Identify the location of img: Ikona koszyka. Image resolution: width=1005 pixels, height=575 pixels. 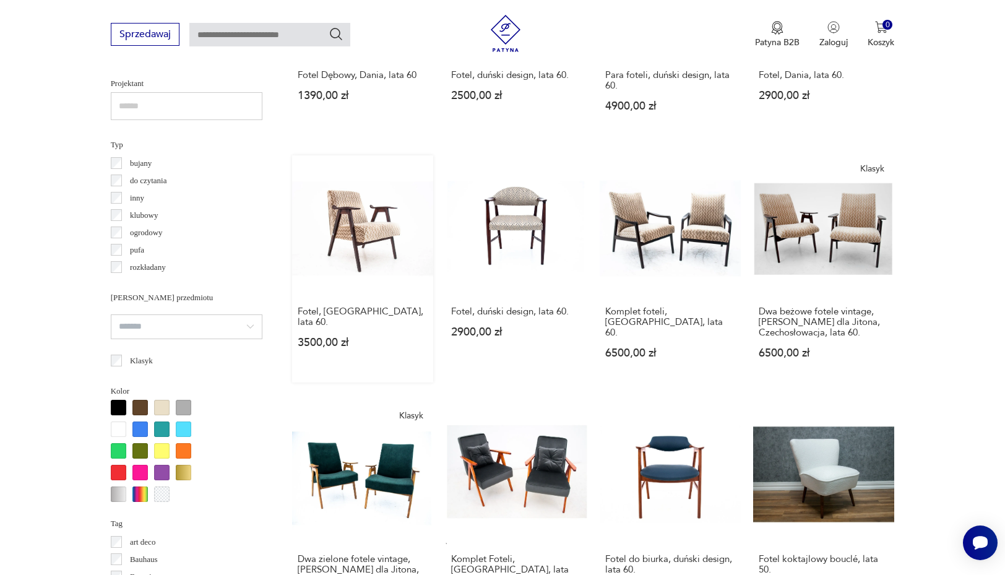
(881, 27).